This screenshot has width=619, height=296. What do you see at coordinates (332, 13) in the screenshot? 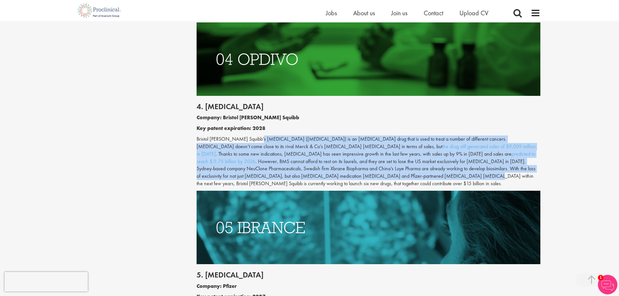
I see `span: Jobs` at bounding box center [332, 13].